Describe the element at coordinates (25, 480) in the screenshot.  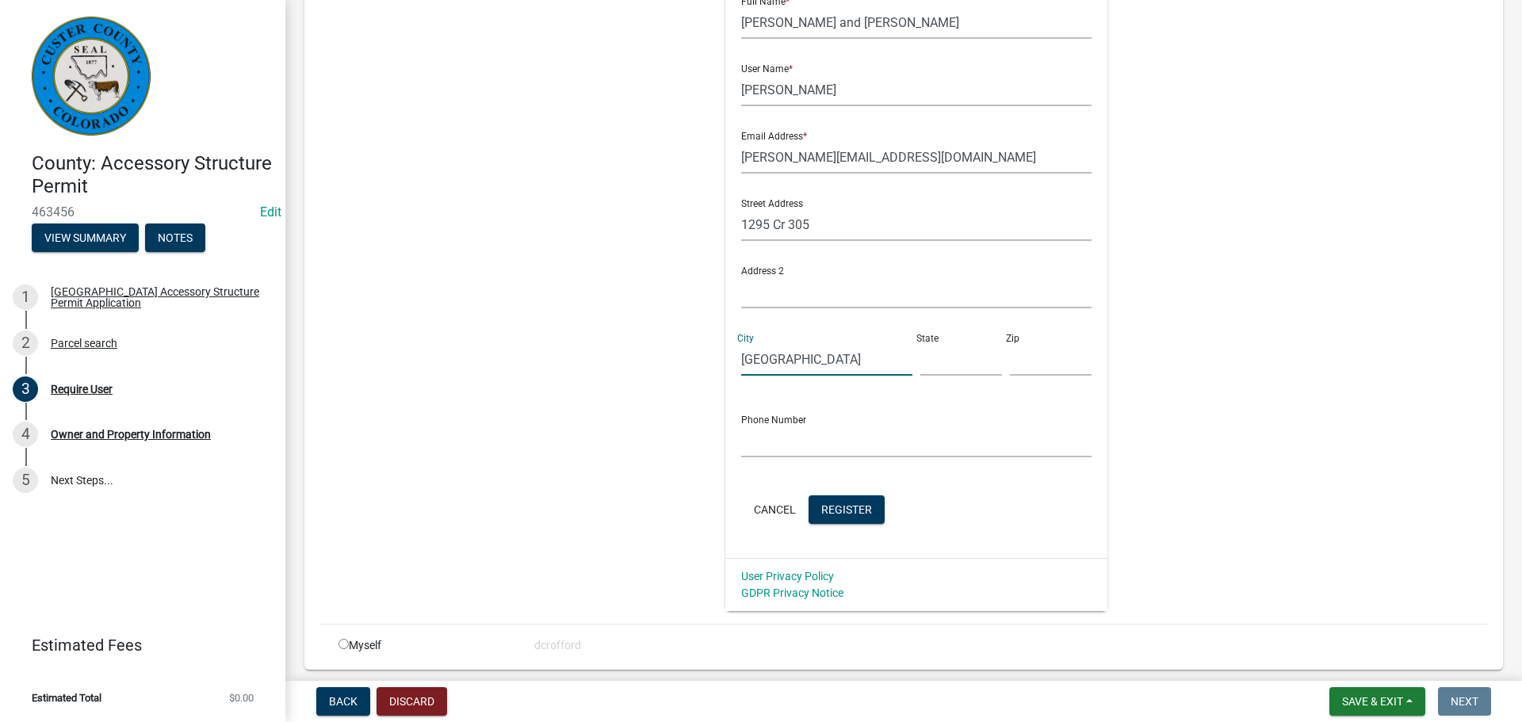
I see `div: 5` at that location.